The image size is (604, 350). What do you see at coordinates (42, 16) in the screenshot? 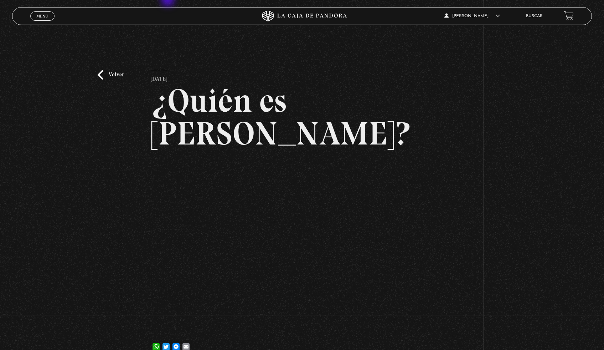
I see `span: Menu` at bounding box center [42, 16].